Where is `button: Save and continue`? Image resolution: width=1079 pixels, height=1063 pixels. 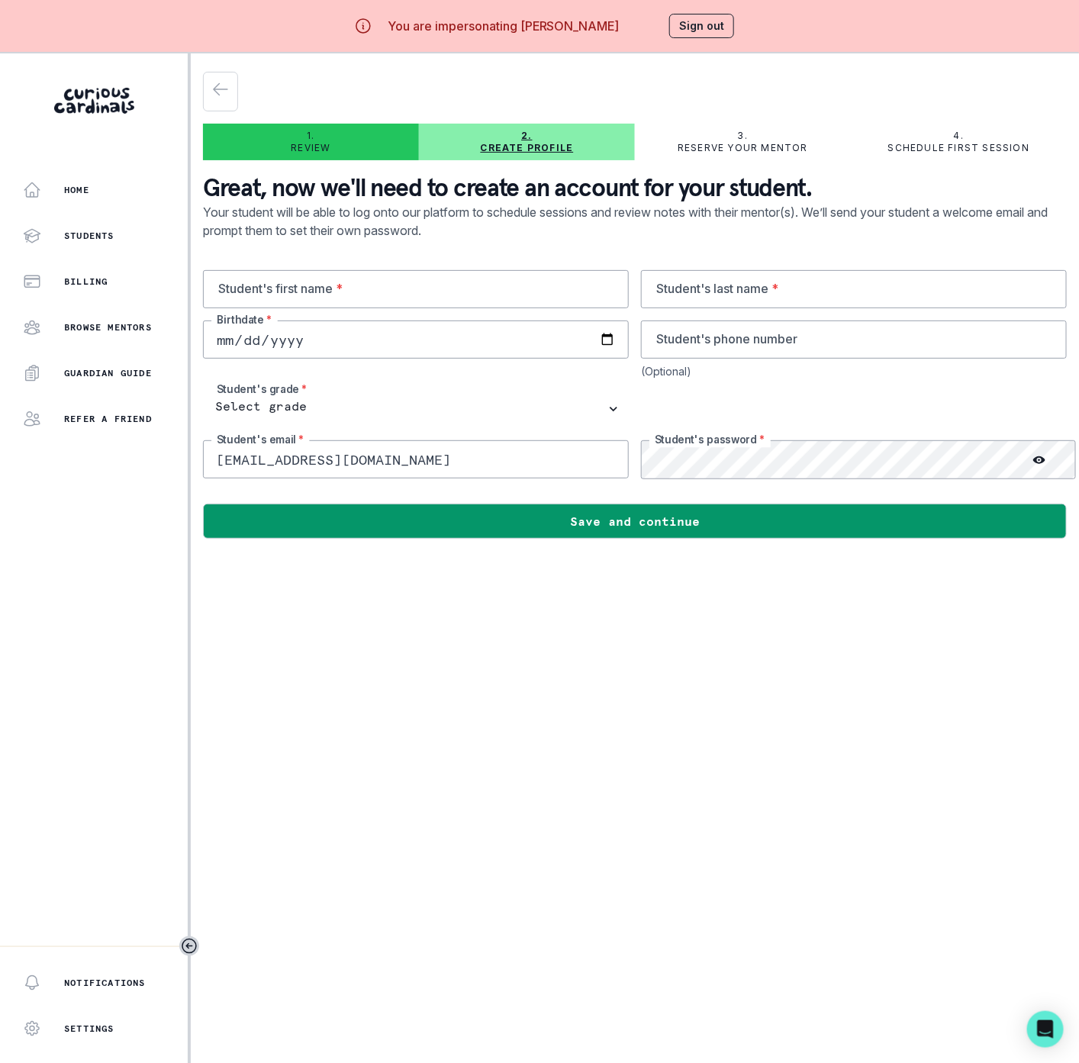 button: Save and continue is located at coordinates (635, 521).